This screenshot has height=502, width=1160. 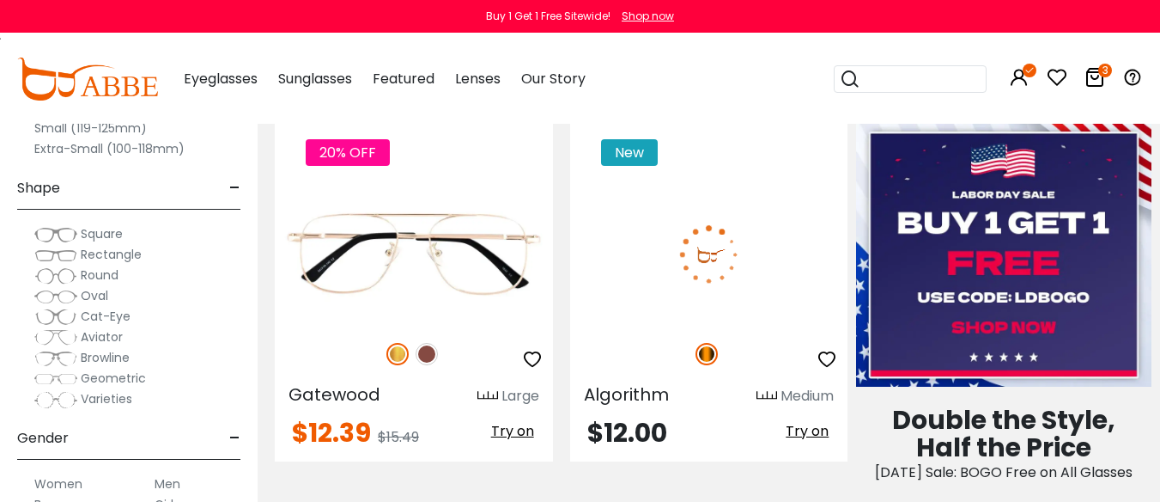 What do you see at coordinates (315, 78) in the screenshot?
I see `span: Sunglasses` at bounding box center [315, 78].